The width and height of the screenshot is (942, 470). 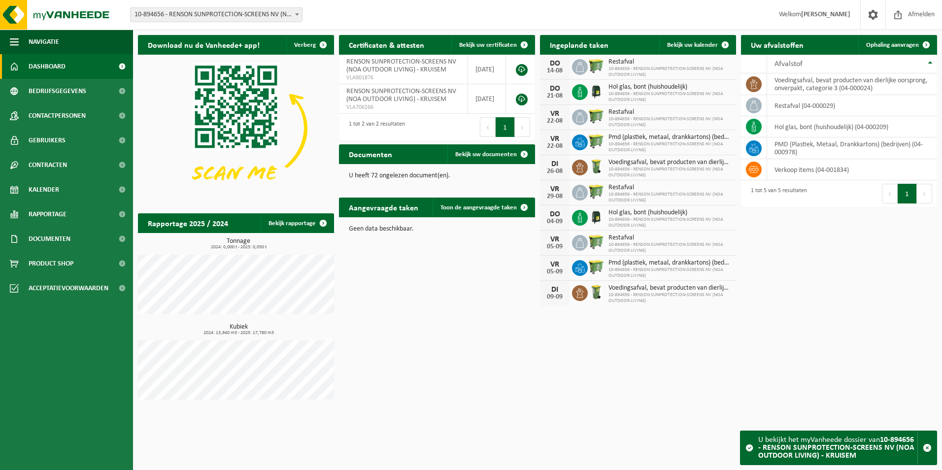 What do you see at coordinates (777, 44) in the screenshot?
I see `h2: Uw afvalstoffen` at bounding box center [777, 44].